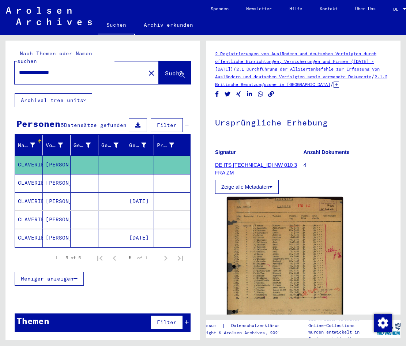 The image size is (406, 346). Describe the element at coordinates (208, 326) in the screenshot. I see `a: Impressum` at that location.